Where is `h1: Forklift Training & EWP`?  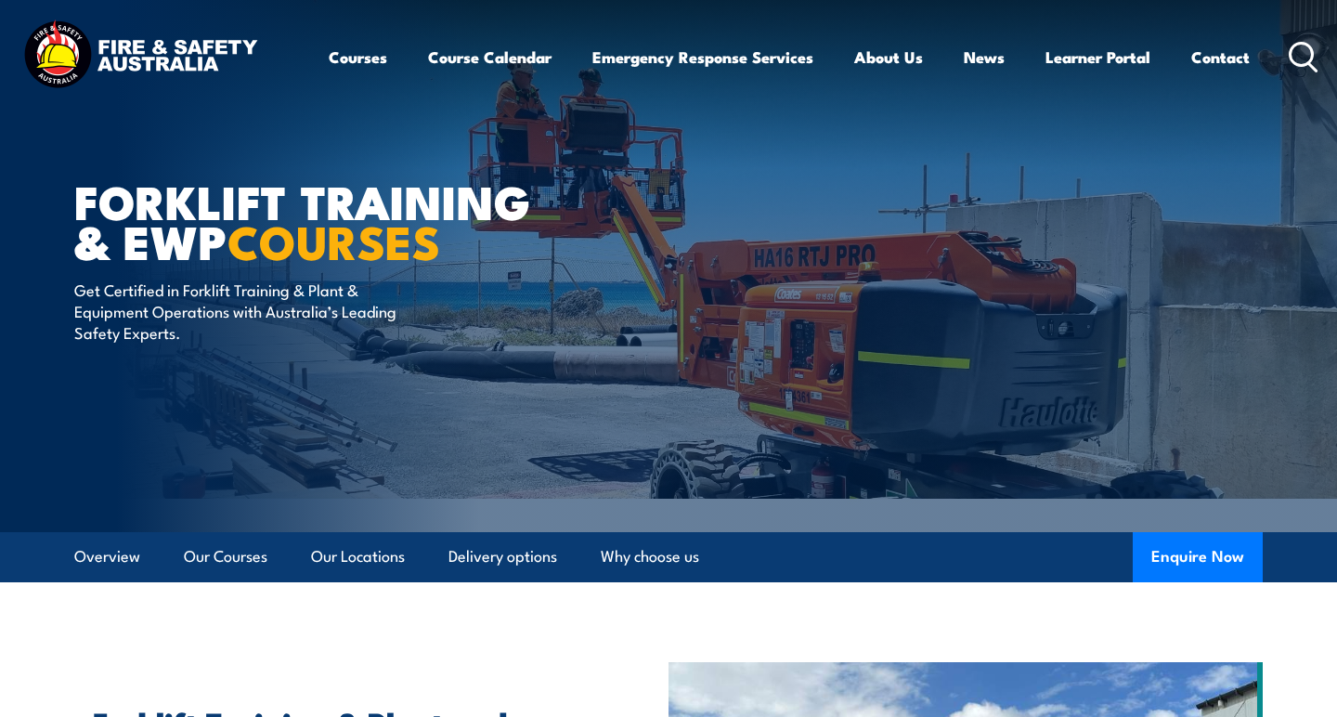 h1: Forklift Training & EWP is located at coordinates (304, 220).